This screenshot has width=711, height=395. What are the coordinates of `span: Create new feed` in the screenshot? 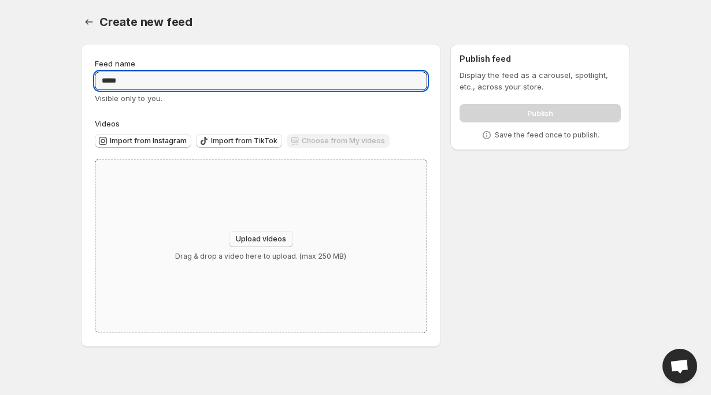 It's located at (146, 22).